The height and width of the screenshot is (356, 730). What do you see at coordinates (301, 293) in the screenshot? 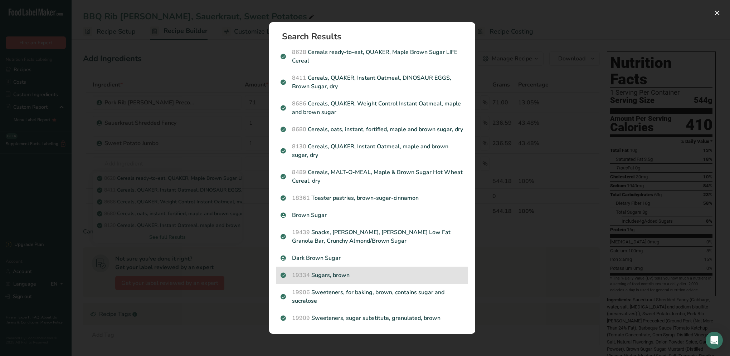
I see `span: 19906` at bounding box center [301, 293].